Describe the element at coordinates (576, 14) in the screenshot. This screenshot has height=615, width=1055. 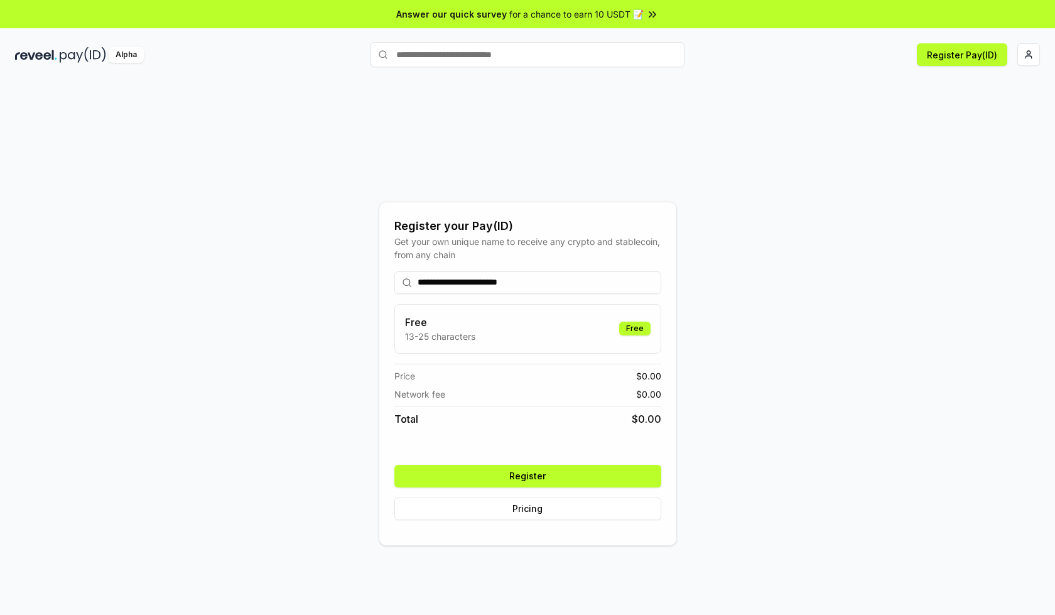
I see `span: for a chance to earn 10 USDT 📝` at that location.